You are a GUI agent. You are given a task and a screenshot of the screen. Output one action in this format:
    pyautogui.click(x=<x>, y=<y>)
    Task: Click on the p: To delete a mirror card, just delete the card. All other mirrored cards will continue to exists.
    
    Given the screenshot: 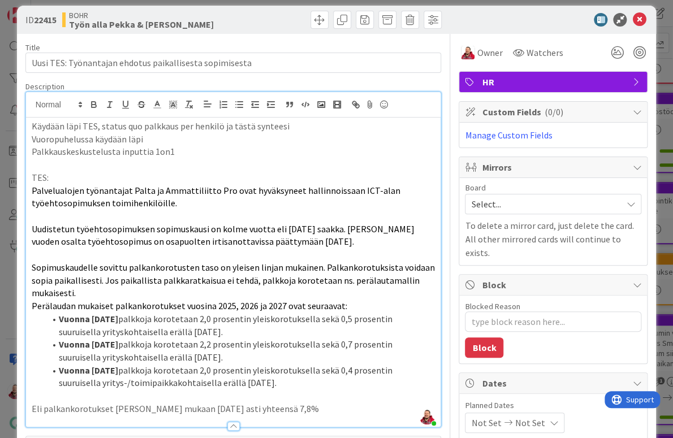 What is the action you would take?
    pyautogui.click(x=553, y=239)
    